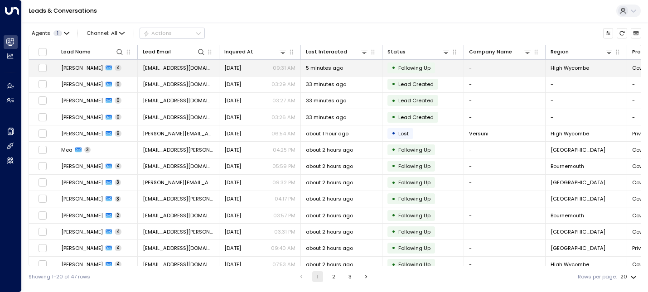  What do you see at coordinates (283, 117) in the screenshot?
I see `p: 03:26 AM` at bounding box center [283, 117].